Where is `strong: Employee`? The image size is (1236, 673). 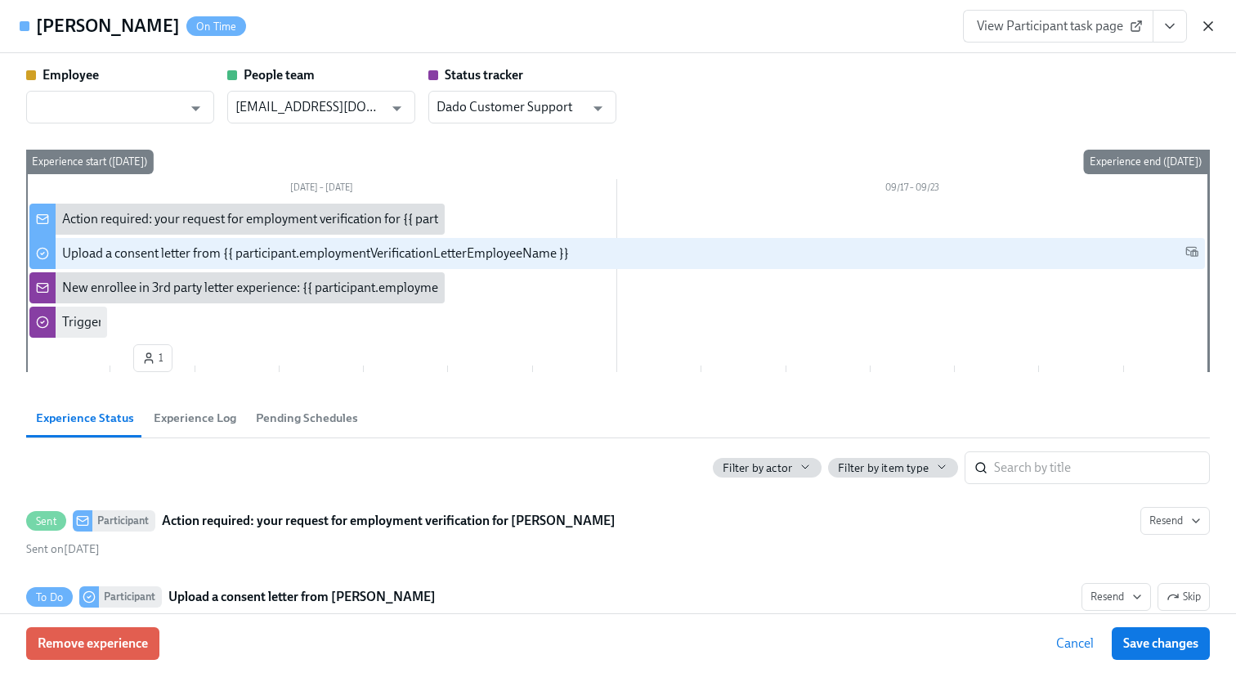
strong: Employee is located at coordinates (70, 74).